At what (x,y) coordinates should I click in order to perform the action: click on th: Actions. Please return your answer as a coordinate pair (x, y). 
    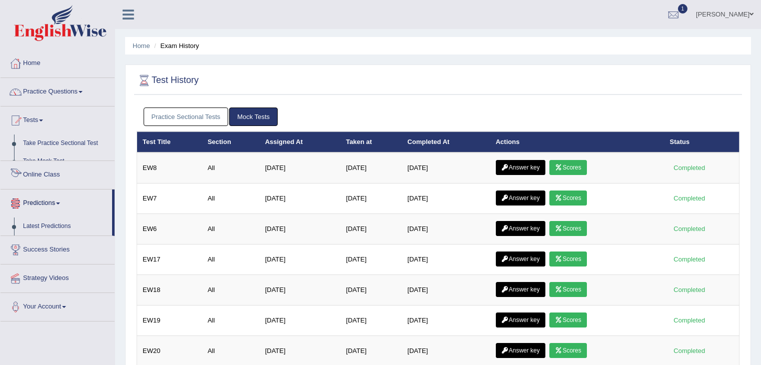
    Looking at the image, I should click on (577, 142).